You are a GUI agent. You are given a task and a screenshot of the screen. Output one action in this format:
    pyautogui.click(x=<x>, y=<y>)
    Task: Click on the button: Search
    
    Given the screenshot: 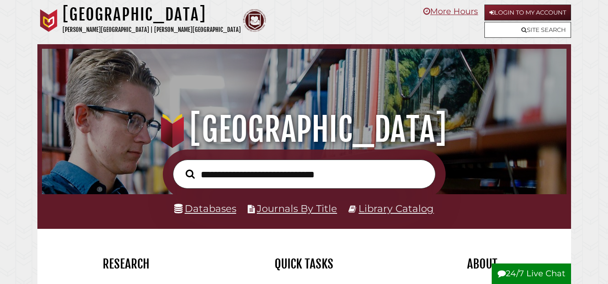 What is the action you would take?
    pyautogui.click(x=190, y=174)
    